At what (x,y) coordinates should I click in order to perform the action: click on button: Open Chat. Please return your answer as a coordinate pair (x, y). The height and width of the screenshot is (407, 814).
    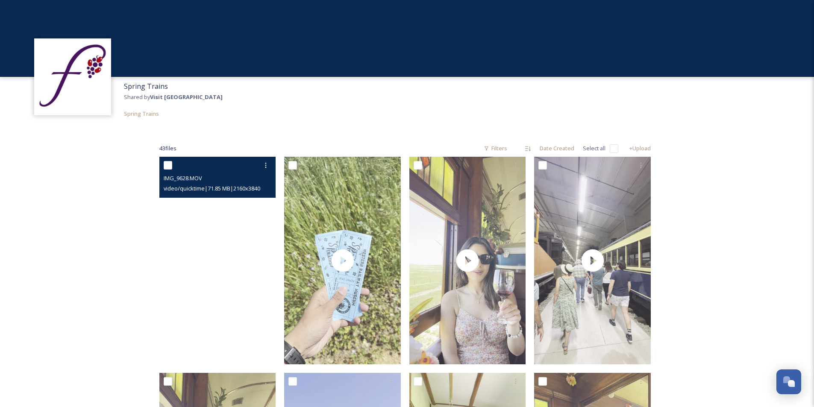
    Looking at the image, I should click on (788, 382).